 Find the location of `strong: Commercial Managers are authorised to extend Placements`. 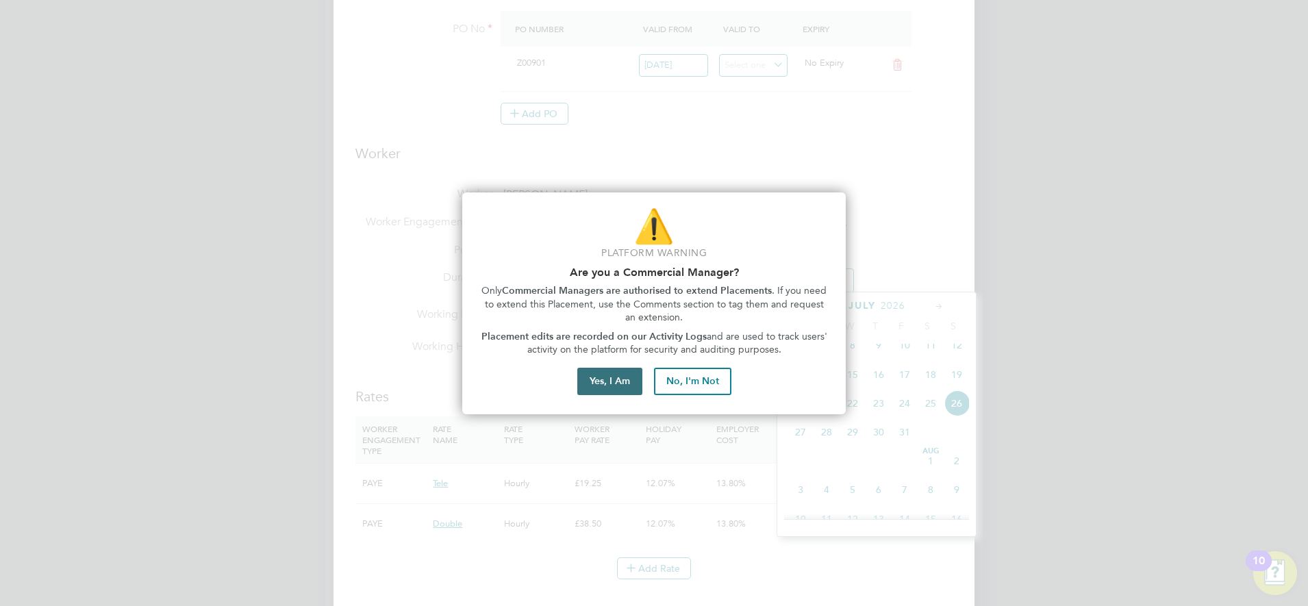

strong: Commercial Managers are authorised to extend Placements is located at coordinates (637, 290).